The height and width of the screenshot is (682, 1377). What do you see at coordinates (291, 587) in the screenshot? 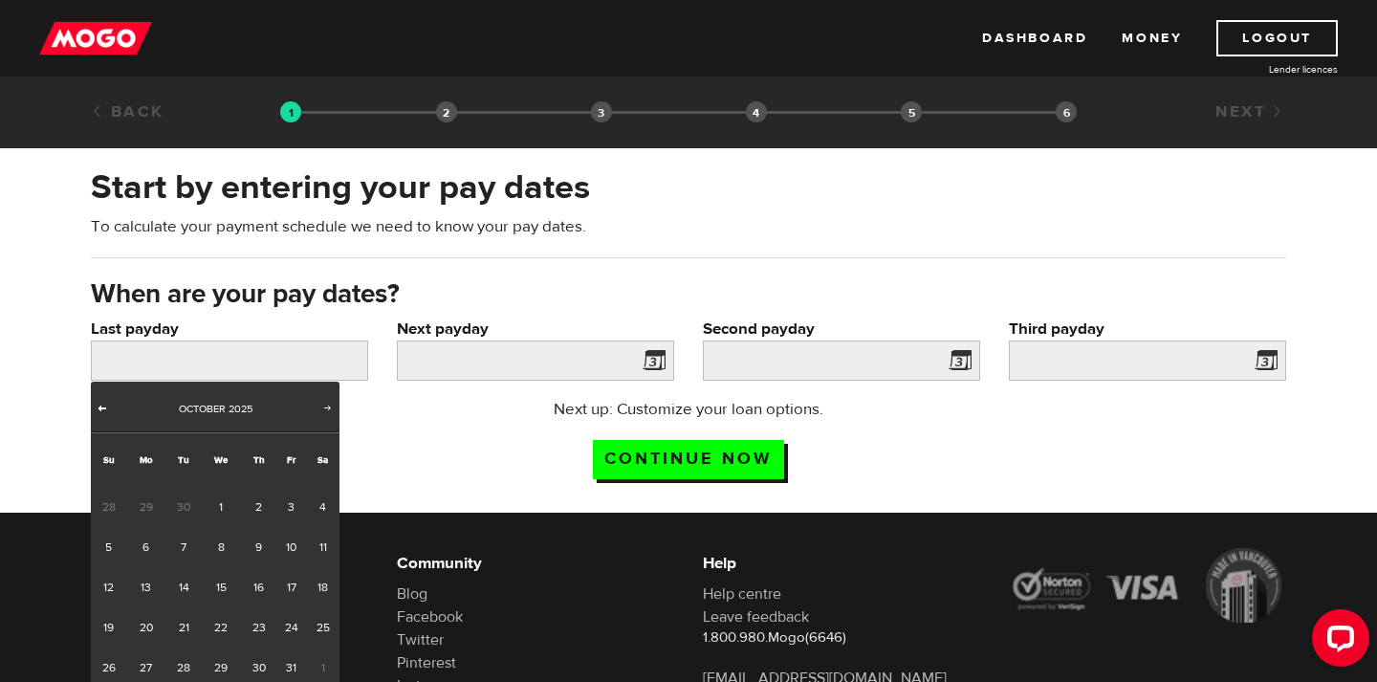
I see `a: 17` at bounding box center [291, 587].